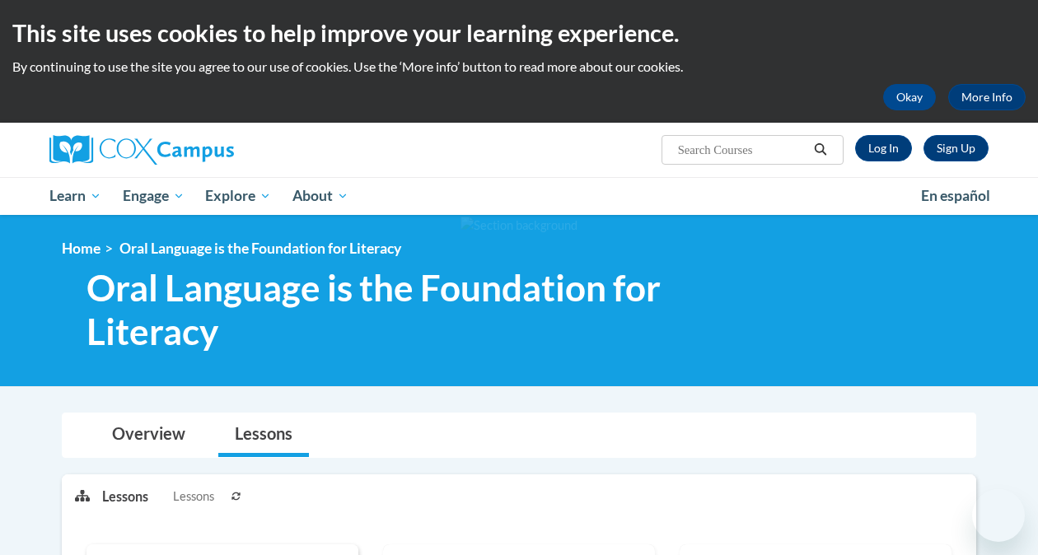 The width and height of the screenshot is (1038, 555). I want to click on a: Engage, so click(153, 196).